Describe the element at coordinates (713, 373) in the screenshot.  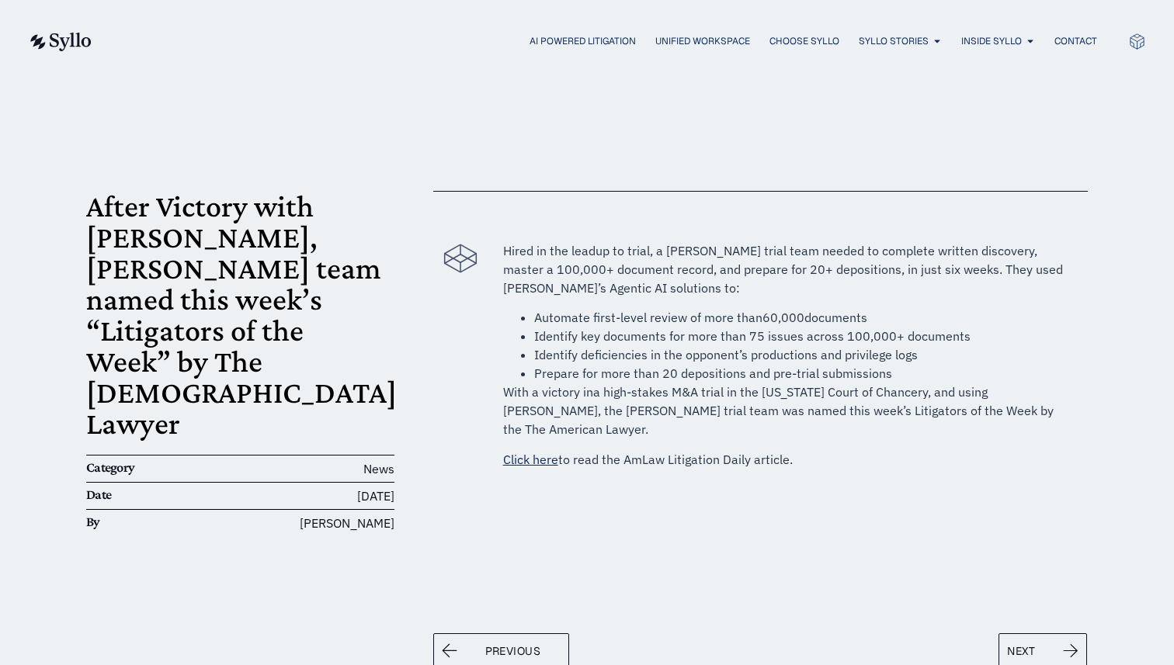
I see `span: Prepare for more than 20 depositions and pre-trial submissions` at that location.